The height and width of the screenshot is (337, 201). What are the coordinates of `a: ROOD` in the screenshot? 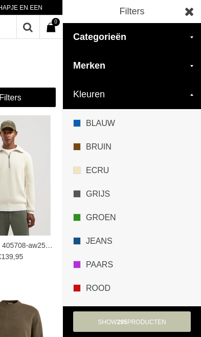 It's located at (132, 291).